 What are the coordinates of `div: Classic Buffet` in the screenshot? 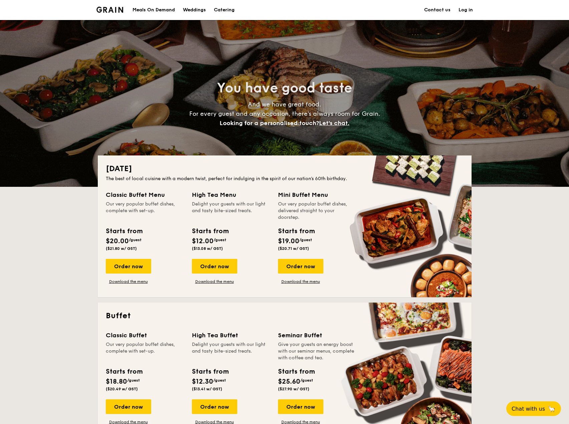 It's located at (145, 335).